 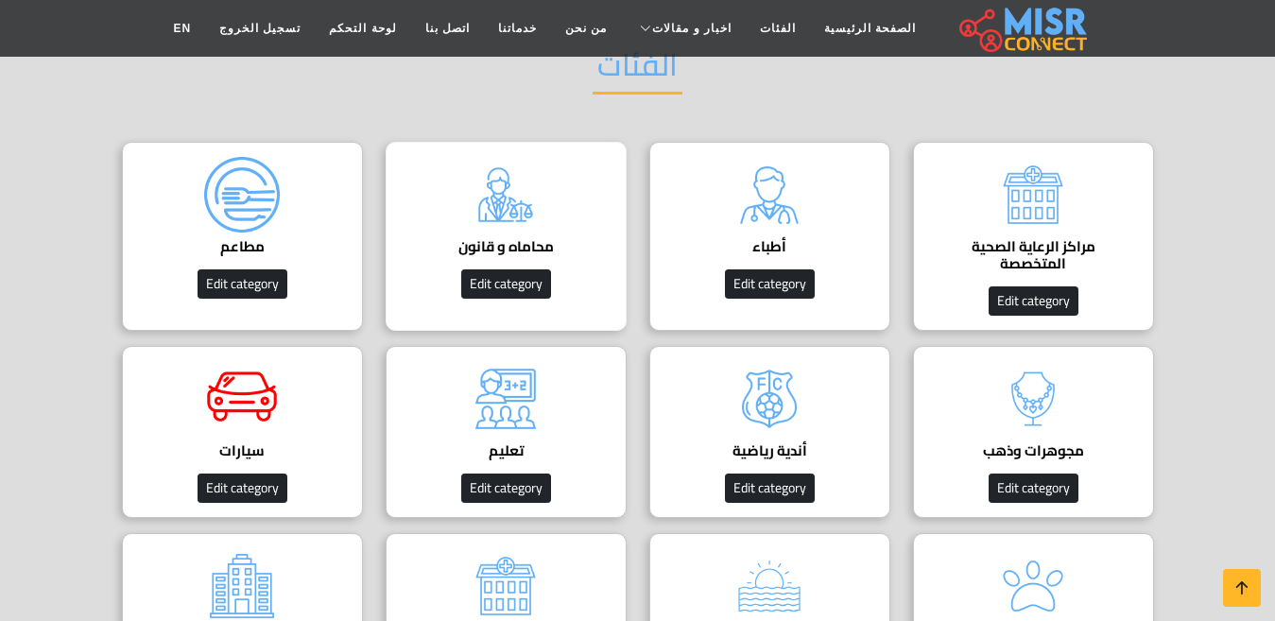 I want to click on a: تعليم Edit category, so click(x=506, y=432).